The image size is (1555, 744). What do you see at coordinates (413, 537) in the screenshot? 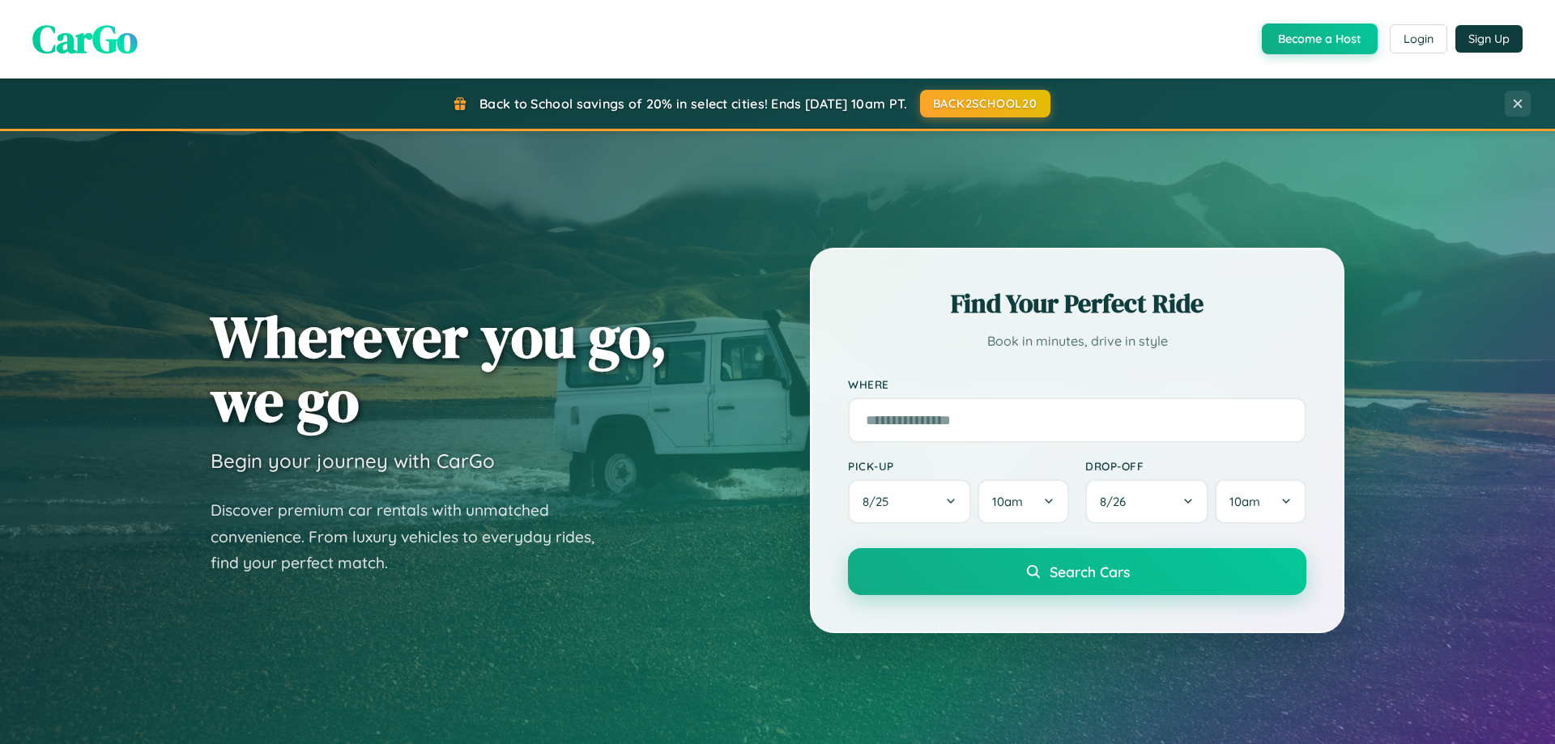
I see `p: Discover premium car rentals with unmatched convenience. From luxury vehicles to everyday rides, ...` at bounding box center [413, 537].